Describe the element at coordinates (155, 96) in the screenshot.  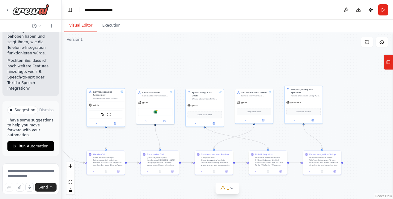
I see `div: Summarize every customer call in clear, concise German. Capture the topic. tone and key next step...` at that location.